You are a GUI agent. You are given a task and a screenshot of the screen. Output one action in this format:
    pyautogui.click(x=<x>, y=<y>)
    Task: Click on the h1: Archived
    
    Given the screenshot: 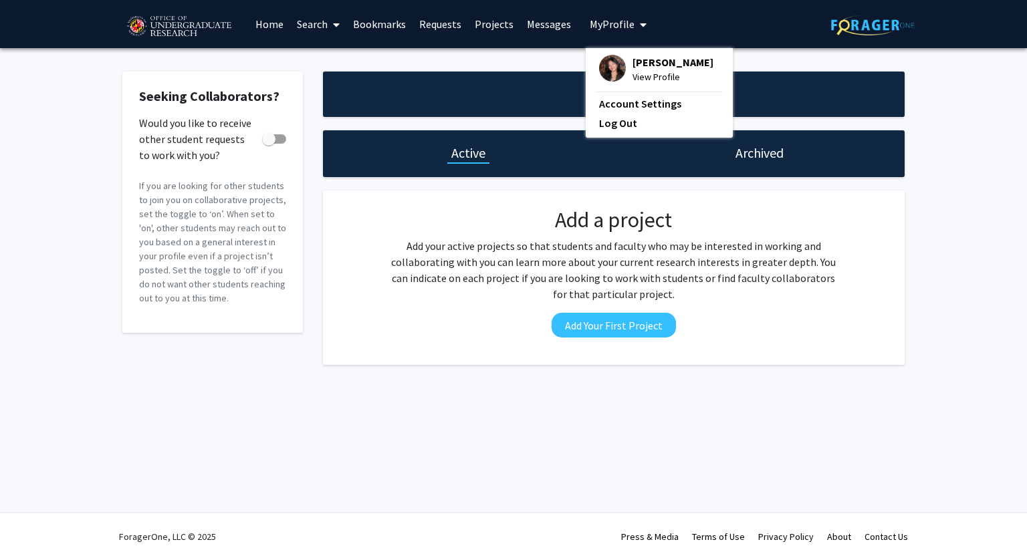 What is the action you would take?
    pyautogui.click(x=760, y=153)
    